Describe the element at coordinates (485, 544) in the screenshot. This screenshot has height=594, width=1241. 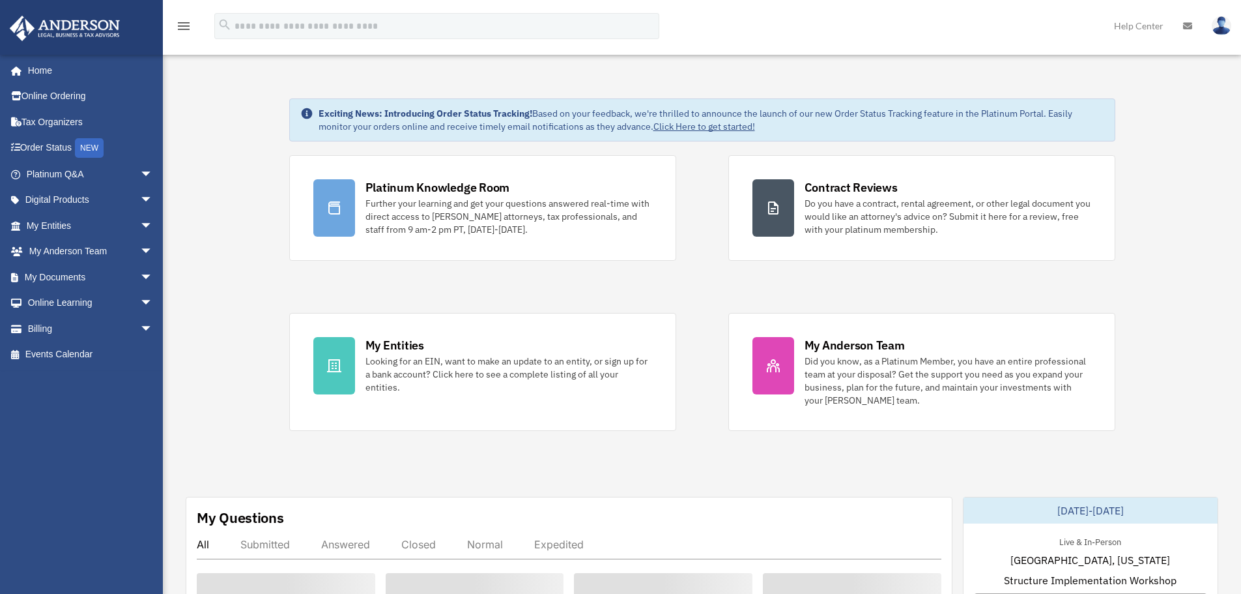
I see `div: Normal` at that location.